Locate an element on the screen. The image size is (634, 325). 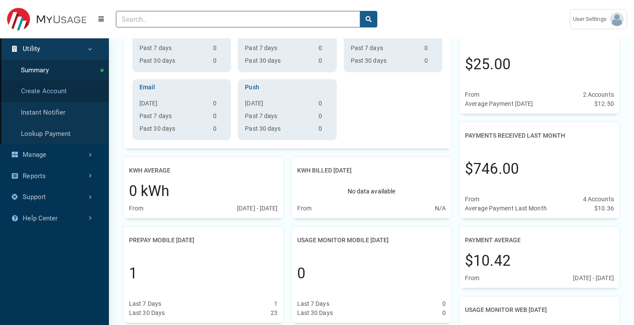
div: $746.00 is located at coordinates (492, 169).